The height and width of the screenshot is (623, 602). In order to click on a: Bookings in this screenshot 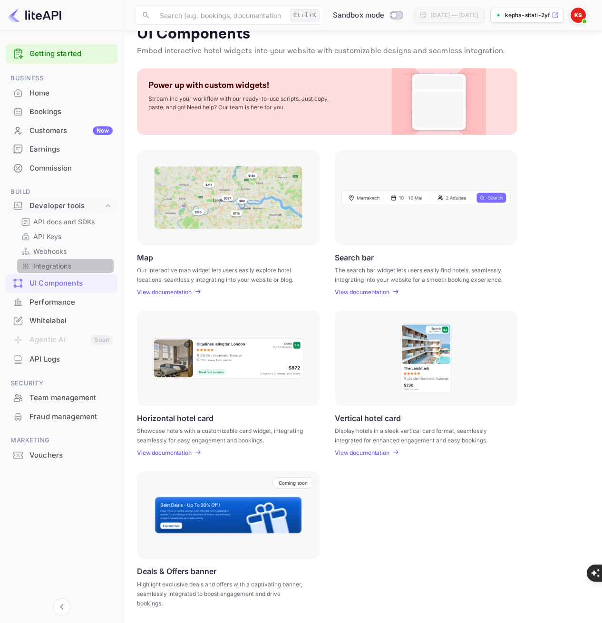, I will do `click(61, 111)`.